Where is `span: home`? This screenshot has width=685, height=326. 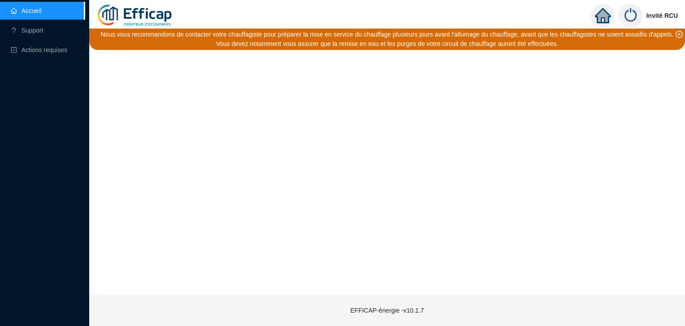 span: home is located at coordinates (603, 16).